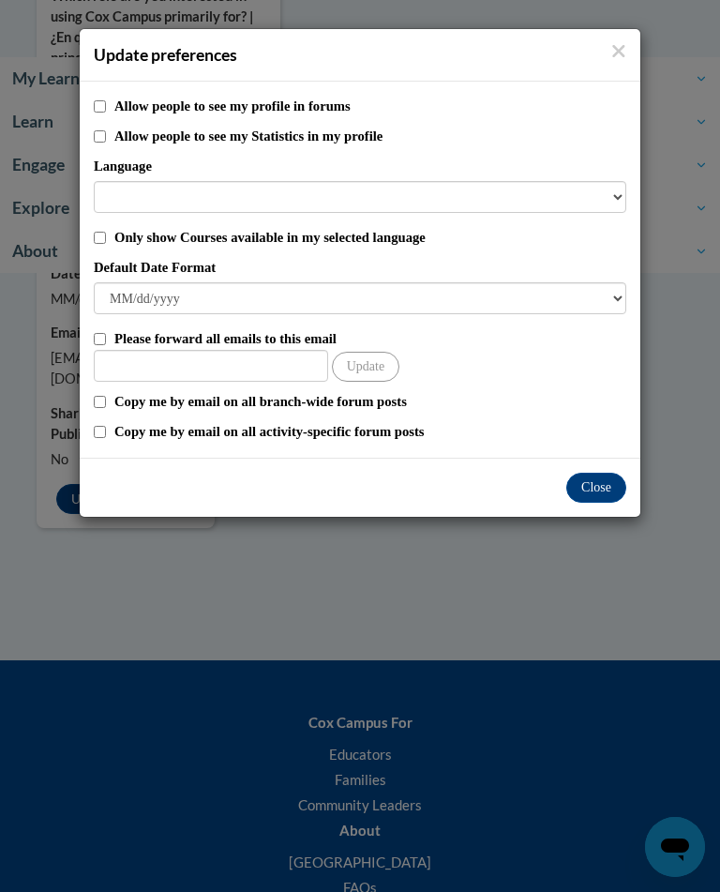  I want to click on input: Other Email, so click(211, 366).